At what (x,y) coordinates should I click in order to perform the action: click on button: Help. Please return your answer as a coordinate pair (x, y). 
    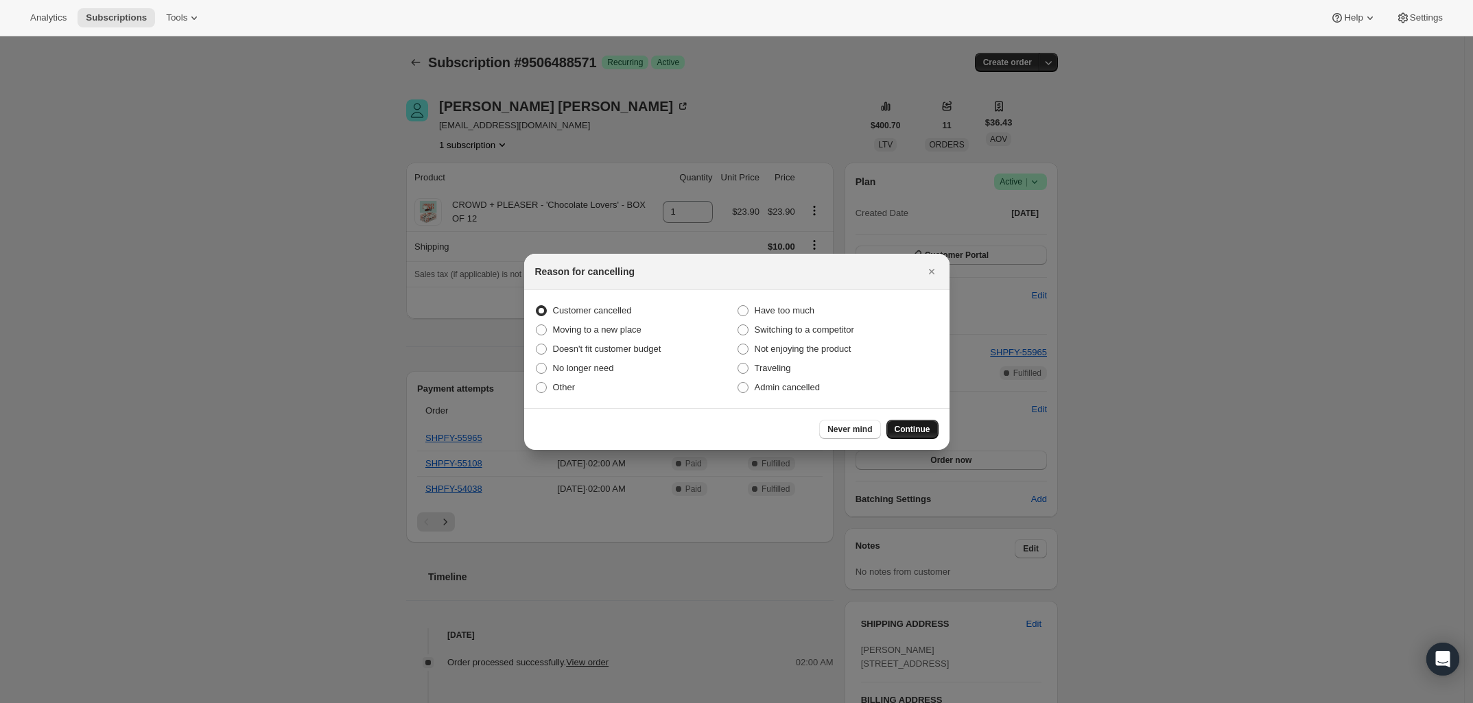
    Looking at the image, I should click on (1352, 18).